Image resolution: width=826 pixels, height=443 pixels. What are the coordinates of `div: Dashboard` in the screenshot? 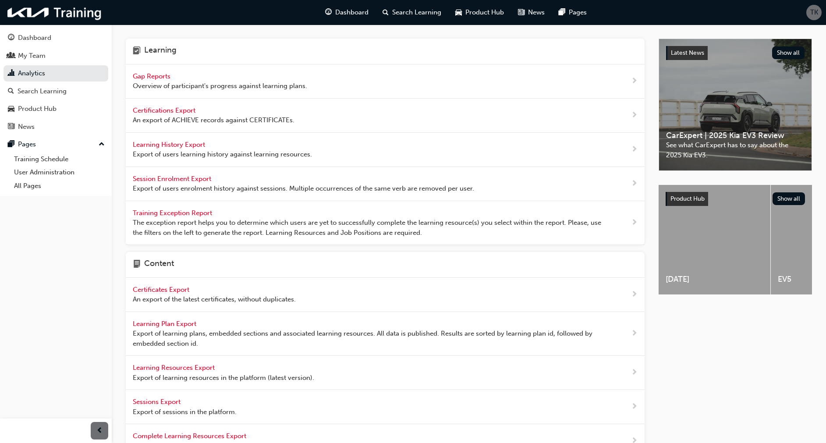 It's located at (35, 38).